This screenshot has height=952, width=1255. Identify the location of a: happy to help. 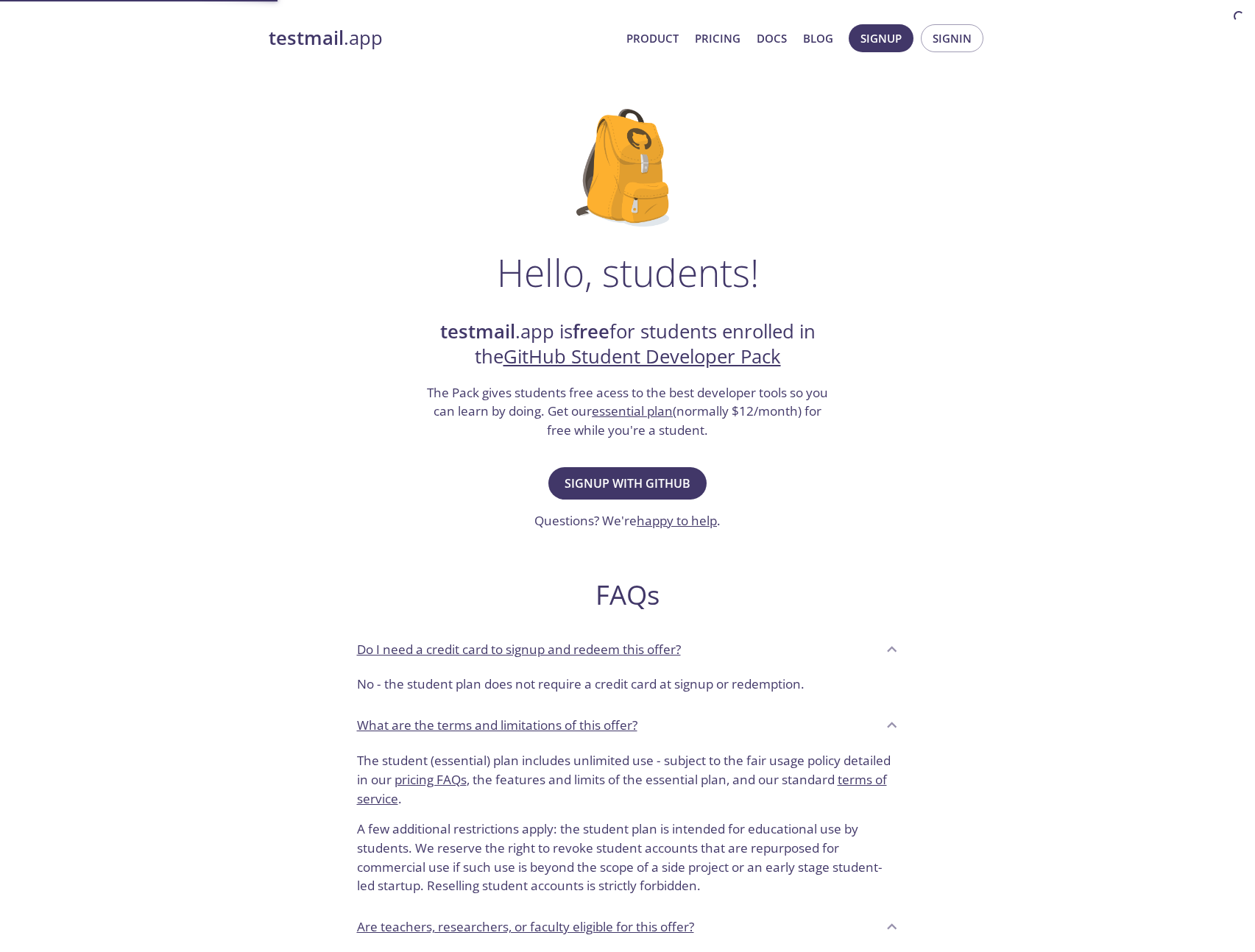
(676, 521).